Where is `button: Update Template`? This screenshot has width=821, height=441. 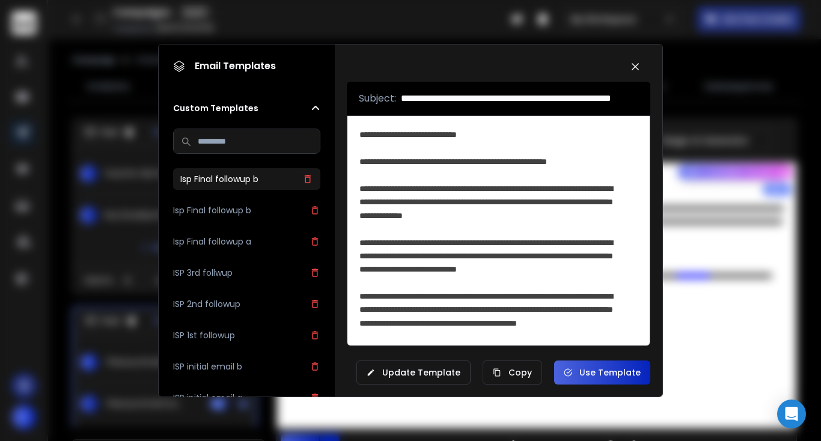
button: Update Template is located at coordinates (414, 373).